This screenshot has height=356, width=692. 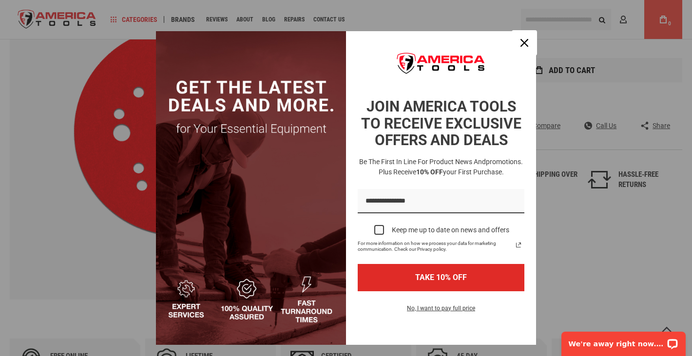 What do you see at coordinates (441, 277) in the screenshot?
I see `button: TAKE 10% OFF` at bounding box center [441, 277].